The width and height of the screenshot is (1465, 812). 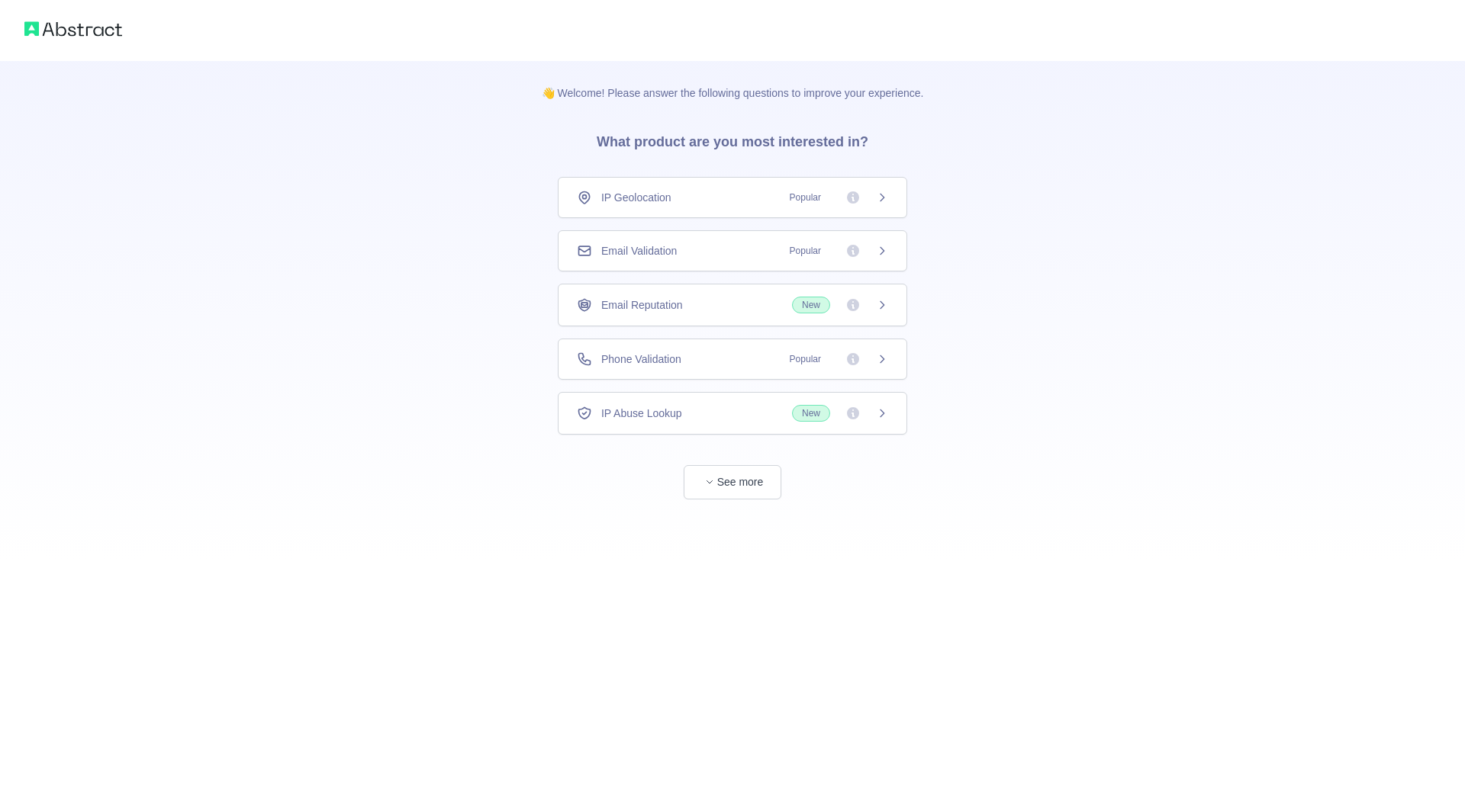 I want to click on span: Phone Validation, so click(x=641, y=360).